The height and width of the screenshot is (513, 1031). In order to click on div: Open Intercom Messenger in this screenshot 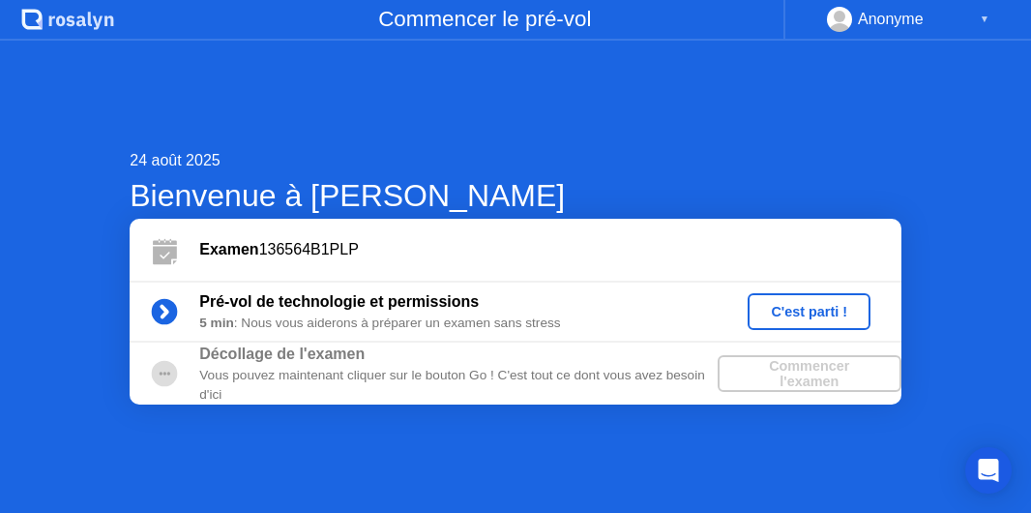, I will do `click(989, 470)`.